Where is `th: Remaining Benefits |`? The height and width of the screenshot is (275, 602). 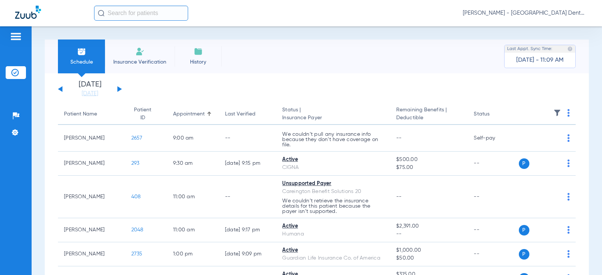
th: Remaining Benefits | is located at coordinates (429, 114).